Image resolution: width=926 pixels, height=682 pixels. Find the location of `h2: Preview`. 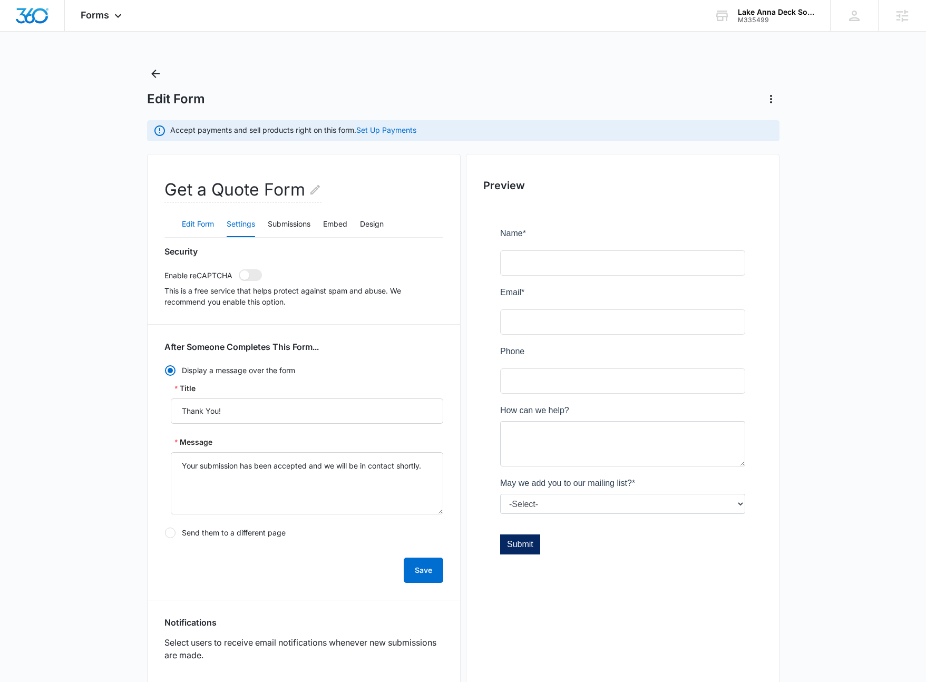

h2: Preview is located at coordinates (623, 186).